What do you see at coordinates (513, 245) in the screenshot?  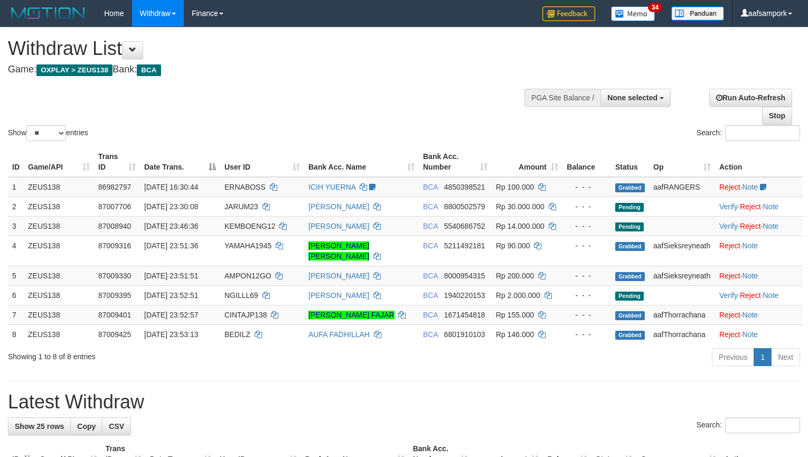 I see `span: Rp 90.000` at bounding box center [513, 245].